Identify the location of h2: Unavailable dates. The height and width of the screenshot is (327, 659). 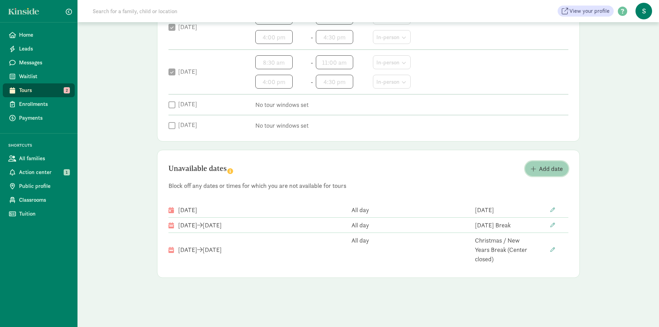
(201, 169).